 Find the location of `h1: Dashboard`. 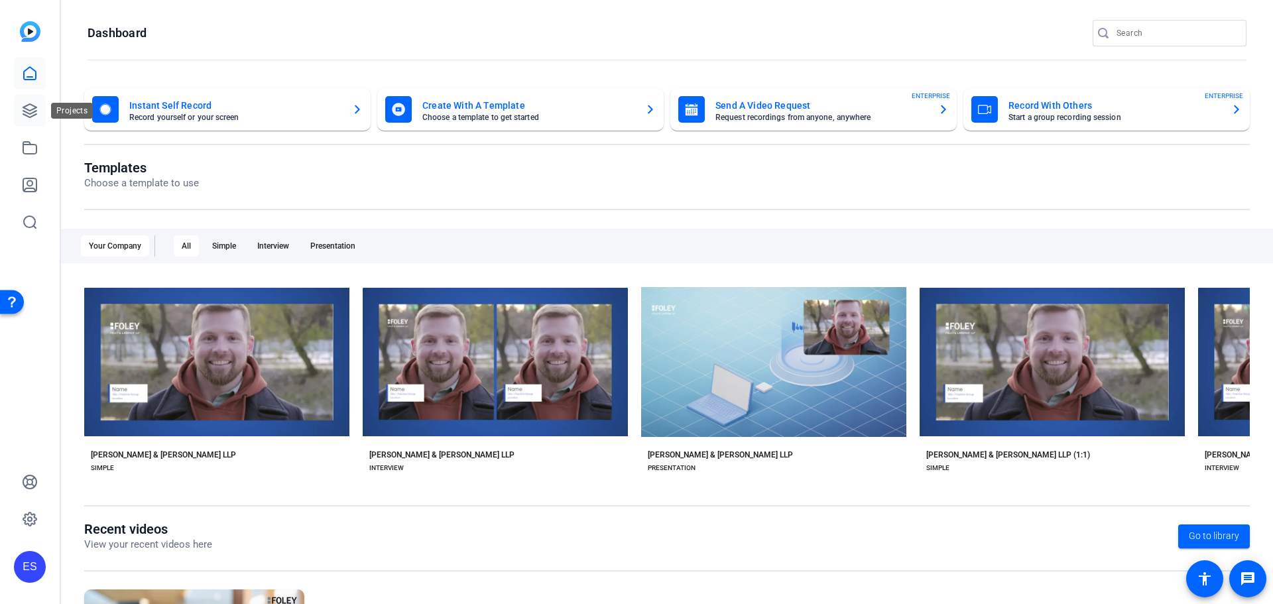

h1: Dashboard is located at coordinates (117, 33).